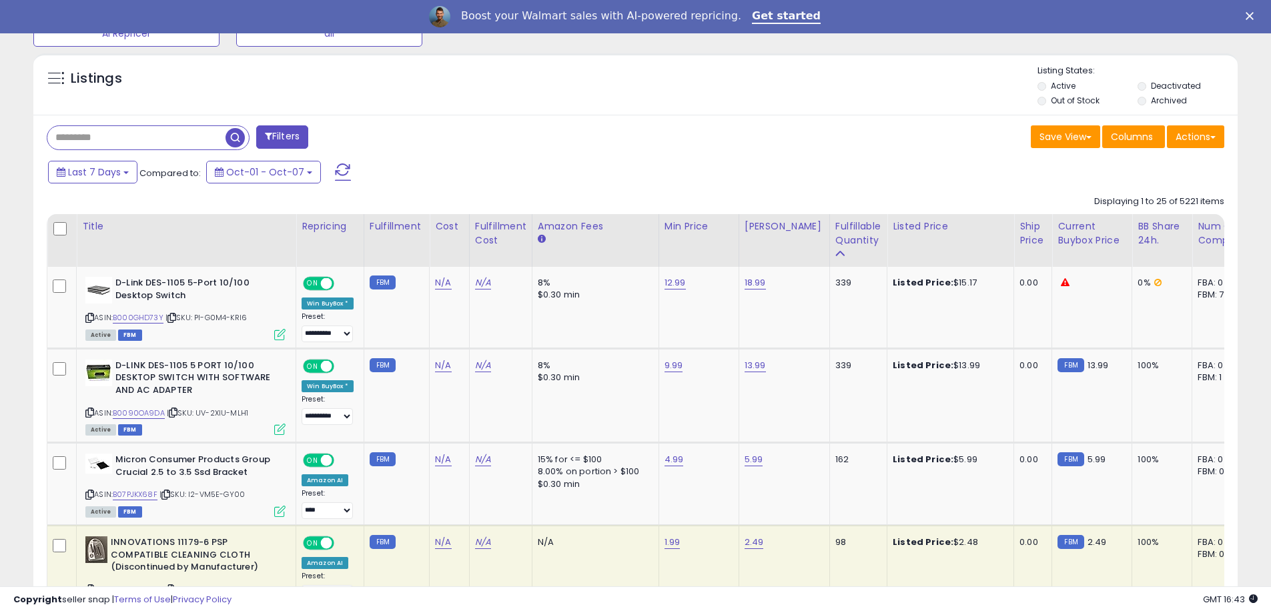 This screenshot has width=1271, height=613. What do you see at coordinates (593, 472) in the screenshot?
I see `div: 8.00% on portion > $100` at bounding box center [593, 472].